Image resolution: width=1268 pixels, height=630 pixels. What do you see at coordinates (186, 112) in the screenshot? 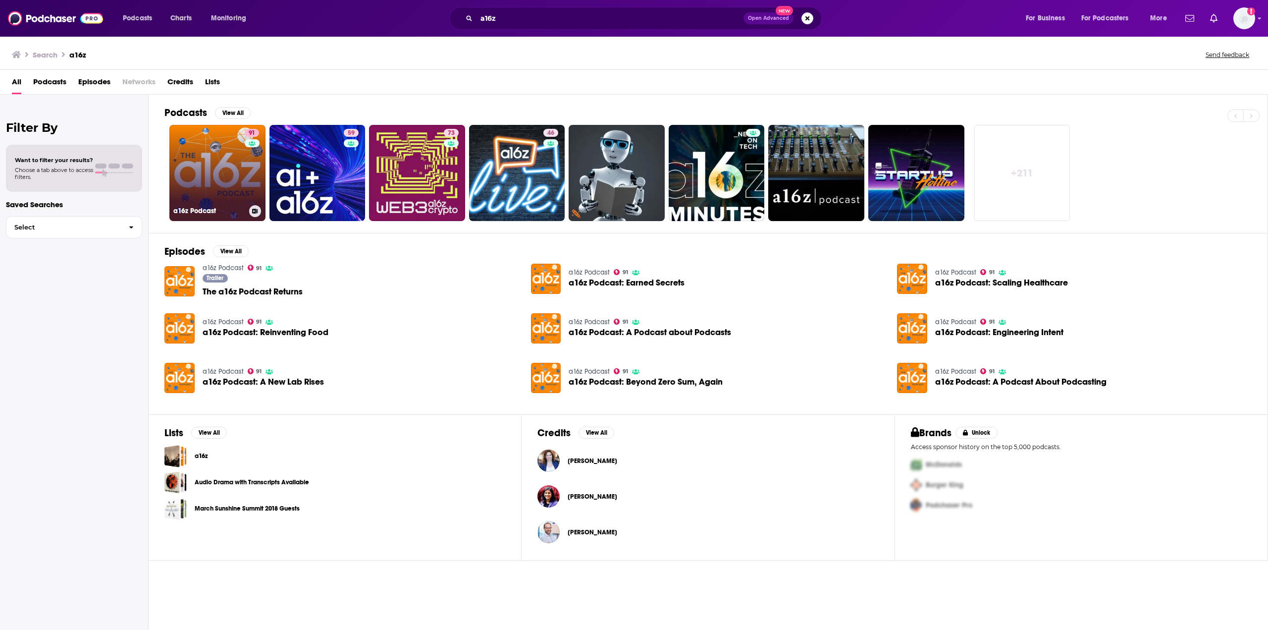
I see `h2: Podcasts` at bounding box center [186, 112].